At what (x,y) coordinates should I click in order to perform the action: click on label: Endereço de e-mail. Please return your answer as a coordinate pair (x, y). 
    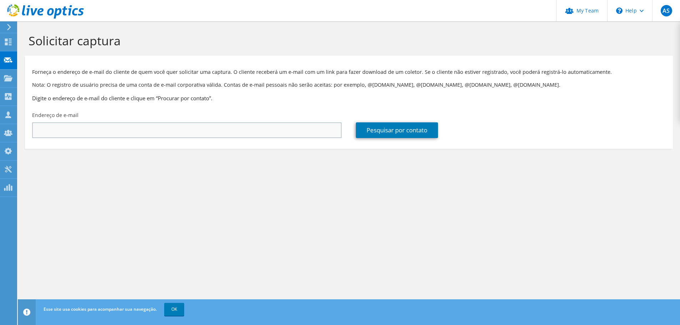
    Looking at the image, I should click on (55, 115).